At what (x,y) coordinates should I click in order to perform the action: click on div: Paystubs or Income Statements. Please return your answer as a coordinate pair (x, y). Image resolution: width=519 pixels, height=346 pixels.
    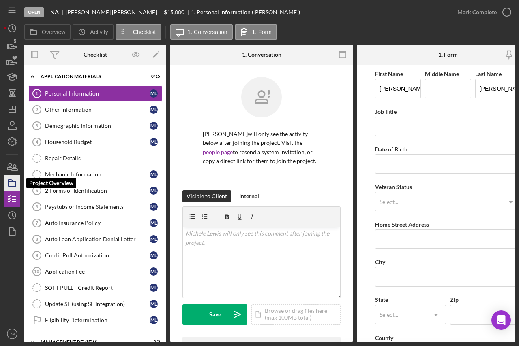
    Looking at the image, I should click on (97, 207).